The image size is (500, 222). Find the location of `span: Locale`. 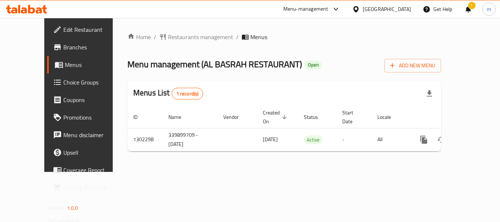

span: Locale is located at coordinates (389, 117).